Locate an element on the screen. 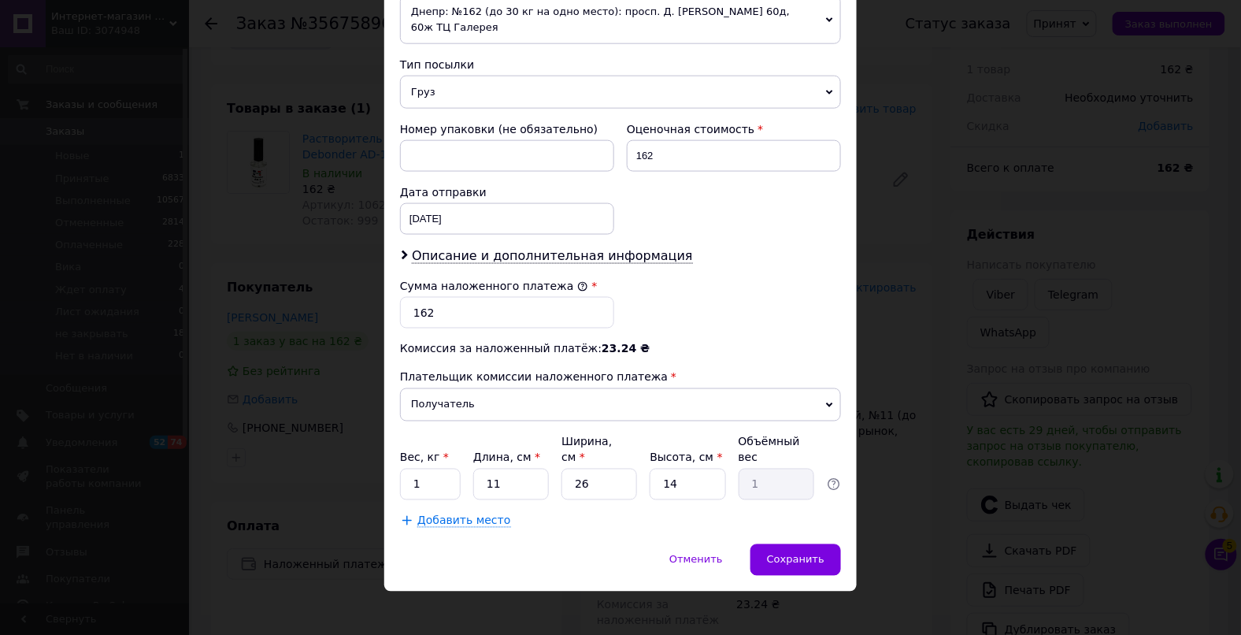 This screenshot has width=1241, height=635. span: Описание и дополнительная информация is located at coordinates (552, 256).